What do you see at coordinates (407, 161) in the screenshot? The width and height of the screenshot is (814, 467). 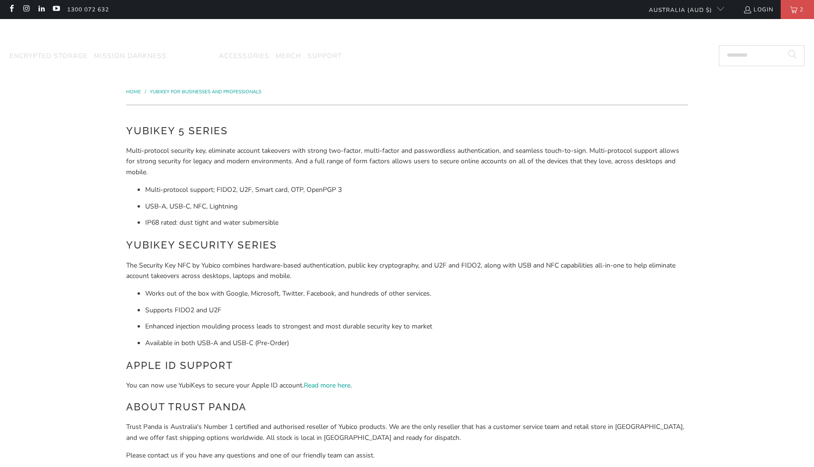 I see `p: Multi-protocol security key, eliminate account takeovers with strong two-factor, multi-factor and...` at bounding box center [407, 161].